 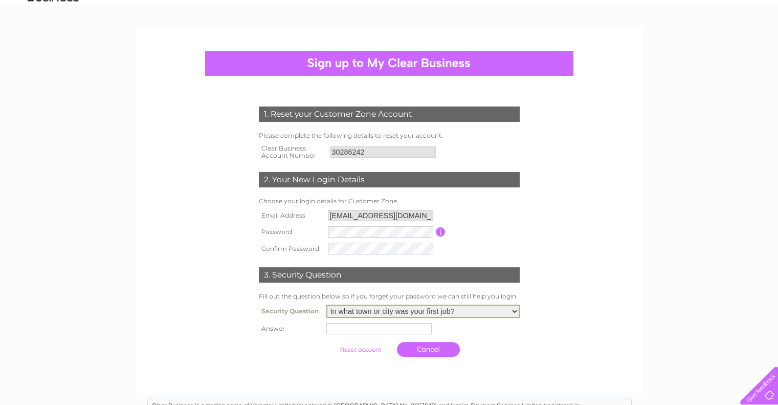 I want to click on div: 2. Your New Login Details, so click(x=389, y=180).